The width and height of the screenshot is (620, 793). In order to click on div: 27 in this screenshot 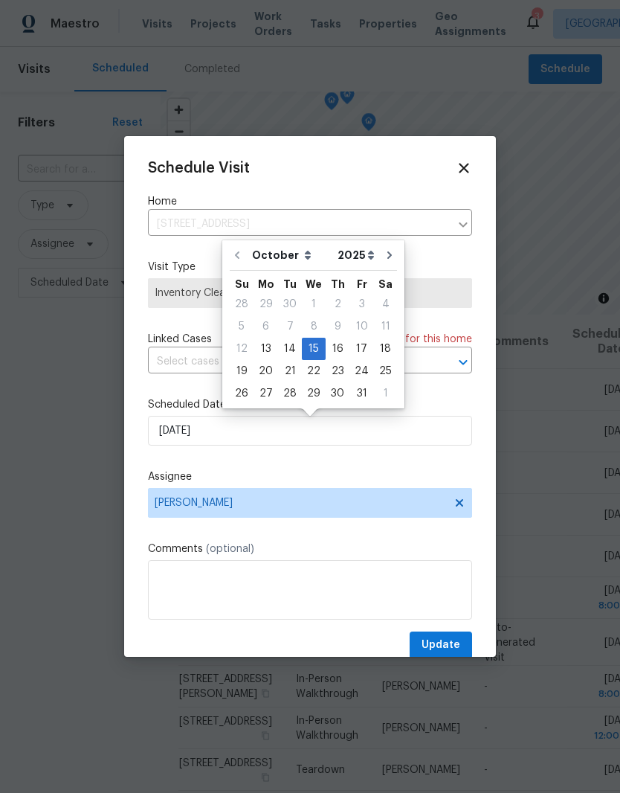, I will do `click(266, 394)`.